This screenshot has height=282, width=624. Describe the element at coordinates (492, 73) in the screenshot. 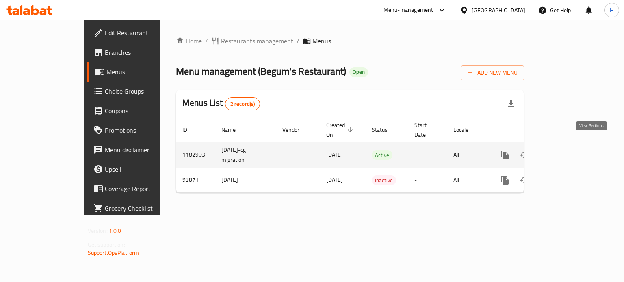

I see `span: Add New Menu` at that location.